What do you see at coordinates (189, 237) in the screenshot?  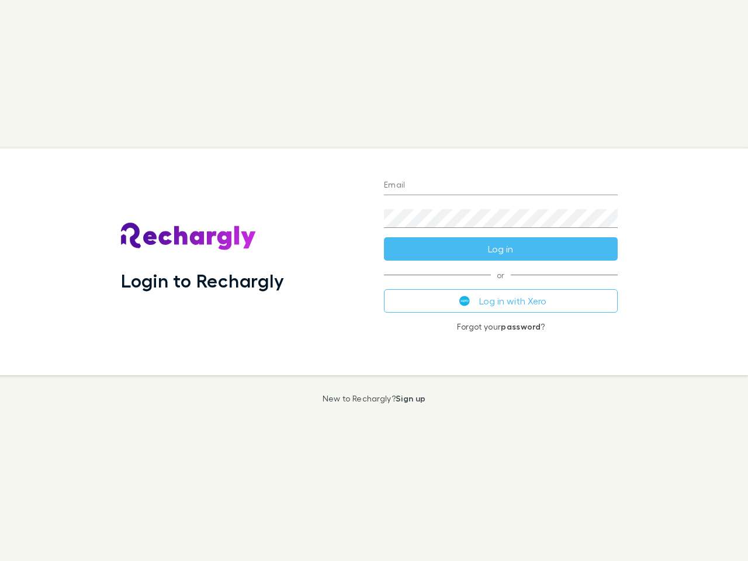 I see `img: Rechargly's Logo` at bounding box center [189, 237].